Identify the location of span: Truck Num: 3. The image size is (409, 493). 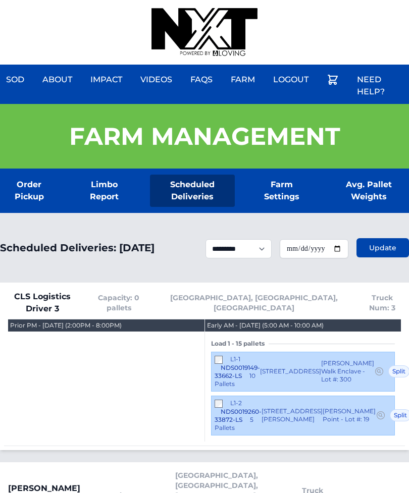
(382, 303).